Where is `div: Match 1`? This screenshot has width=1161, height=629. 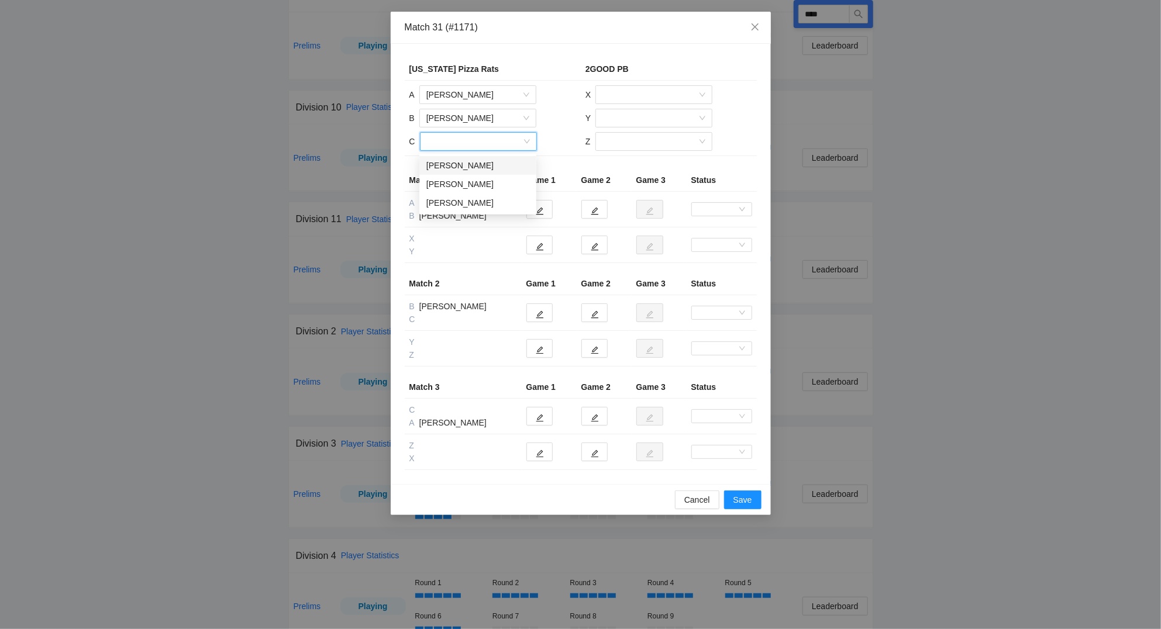
div: Match 1 is located at coordinates (463, 180).